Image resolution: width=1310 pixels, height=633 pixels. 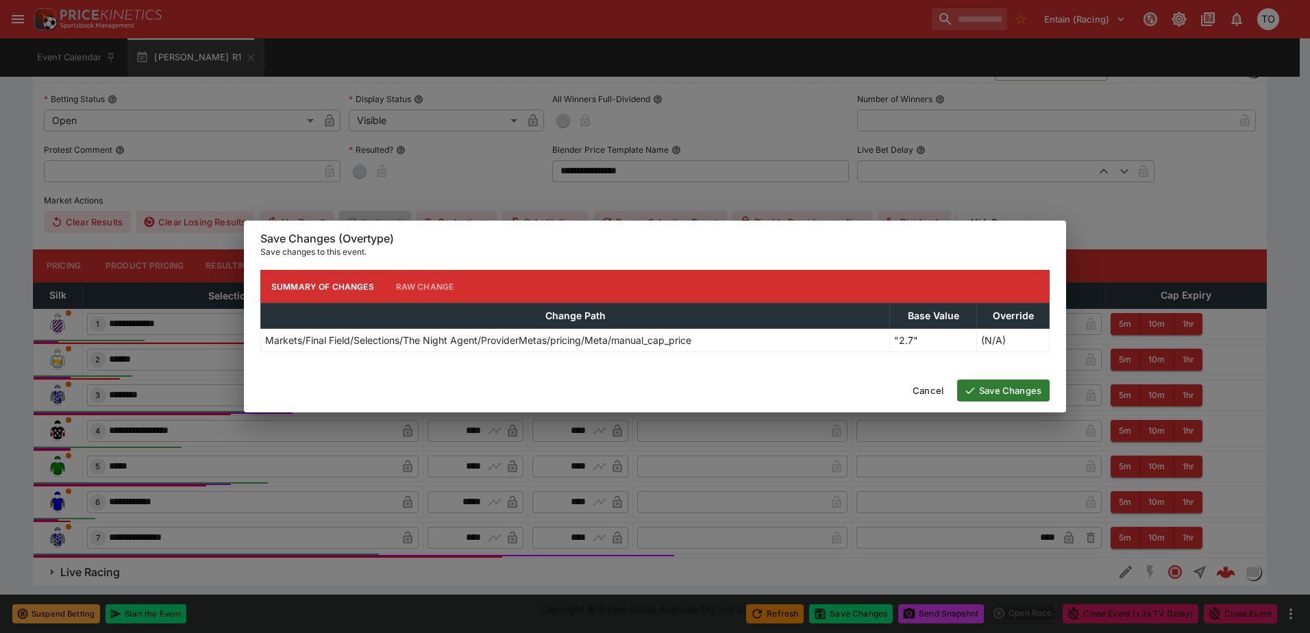 I want to click on button: Save Changes, so click(x=1003, y=391).